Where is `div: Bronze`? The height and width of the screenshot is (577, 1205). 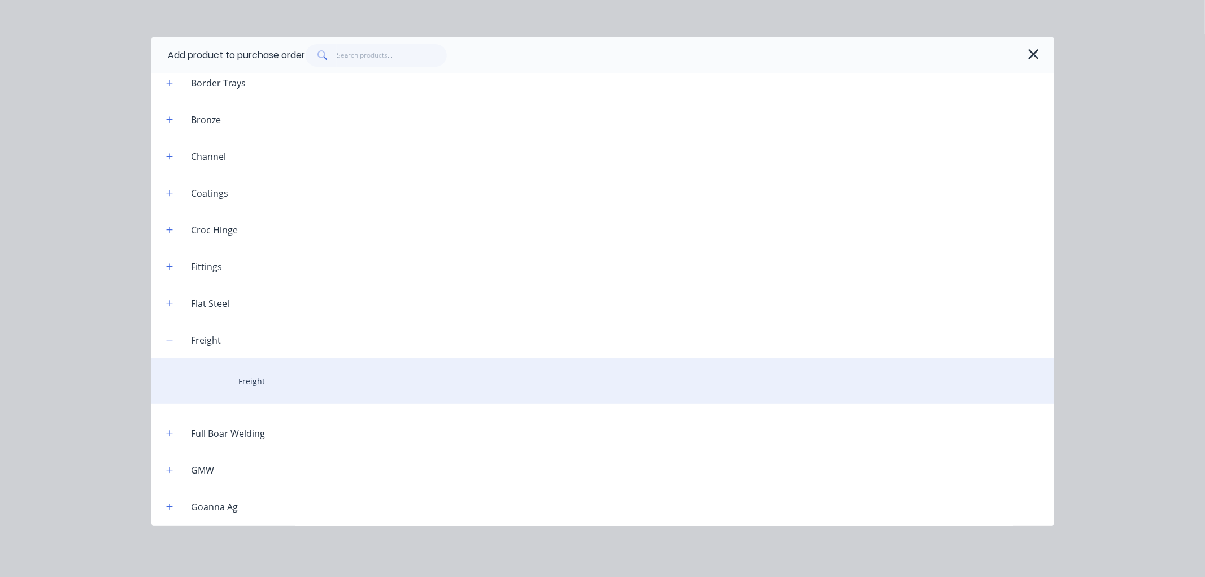 div: Bronze is located at coordinates (206, 120).